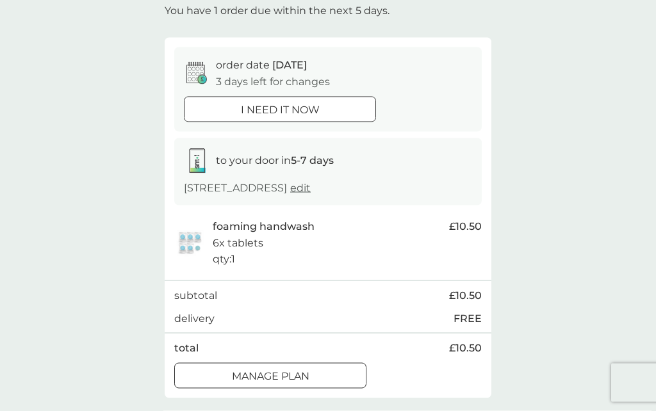 The image size is (656, 411). I want to click on strong: 5-7 days, so click(312, 160).